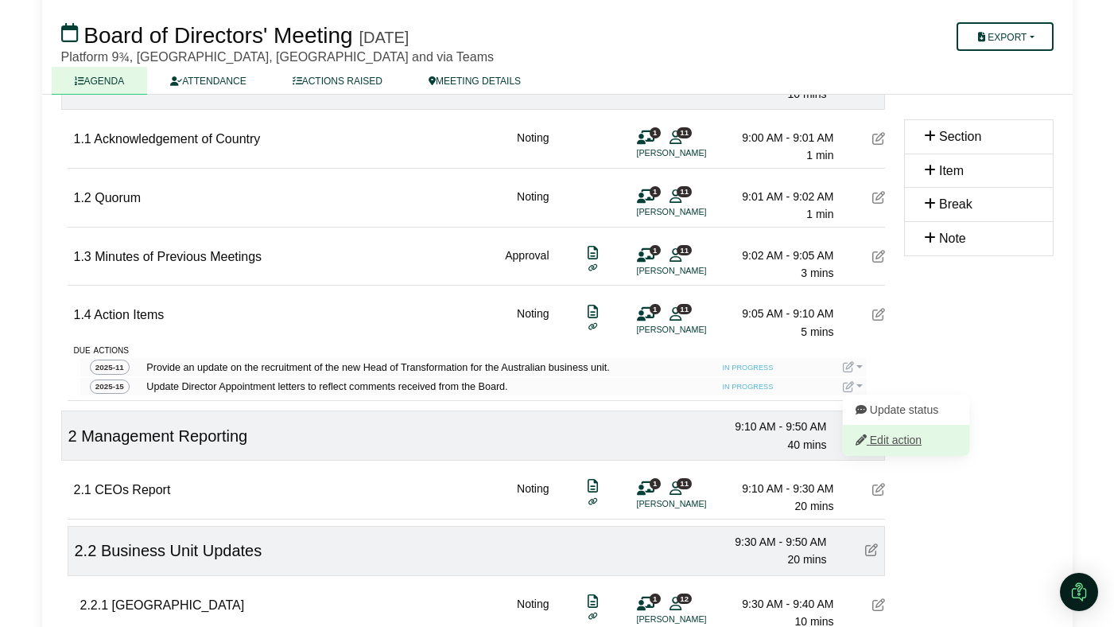 This screenshot has height=627, width=1114. Describe the element at coordinates (95, 604) in the screenshot. I see `span: 2.2.1` at that location.